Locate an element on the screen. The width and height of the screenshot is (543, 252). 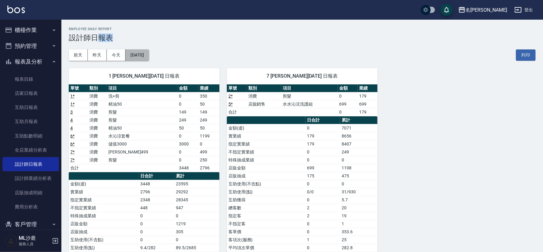
a: 4 is located at coordinates (72, 128).